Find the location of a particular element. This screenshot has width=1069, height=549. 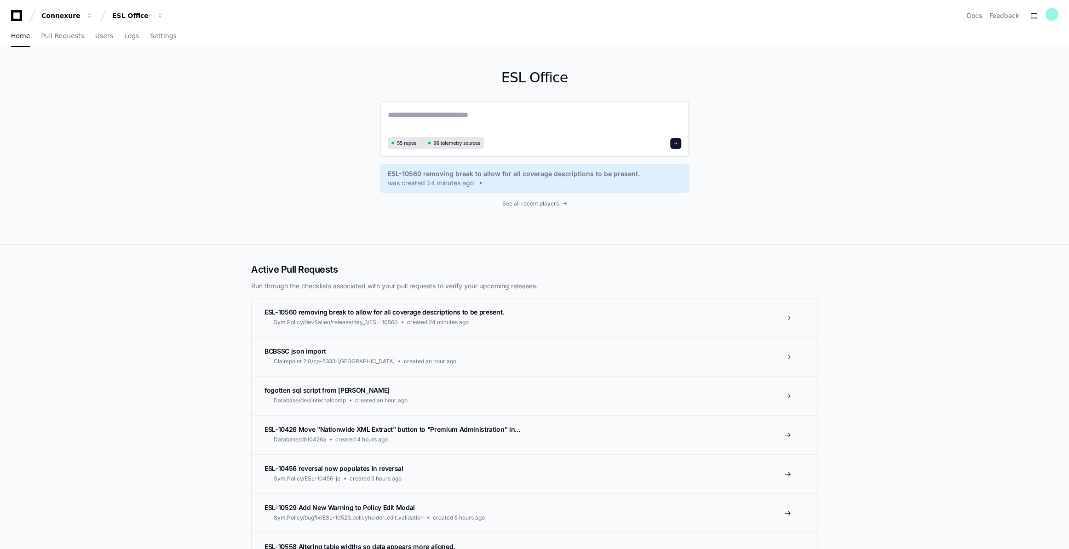

div: Connexure is located at coordinates (61, 16).